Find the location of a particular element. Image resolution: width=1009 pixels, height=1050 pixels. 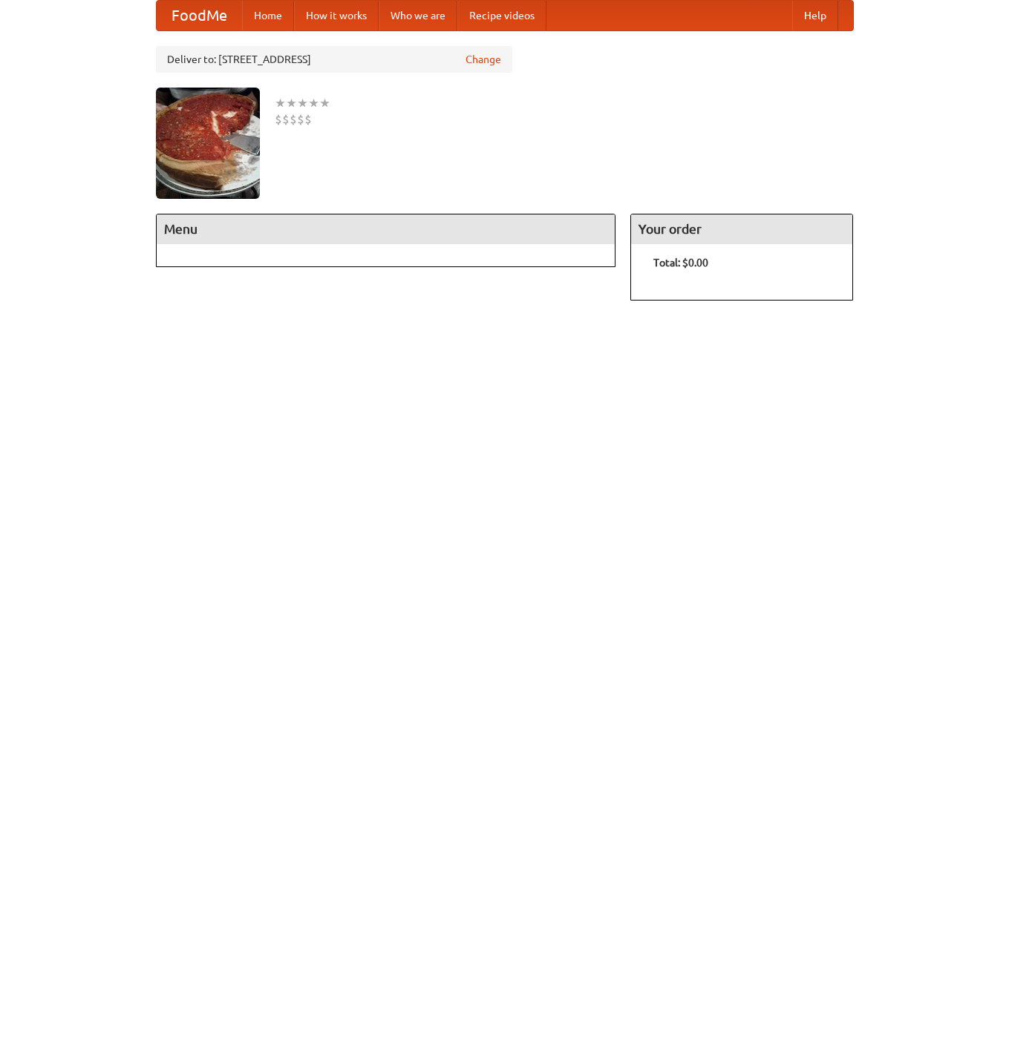

h4: Menu is located at coordinates (386, 229).